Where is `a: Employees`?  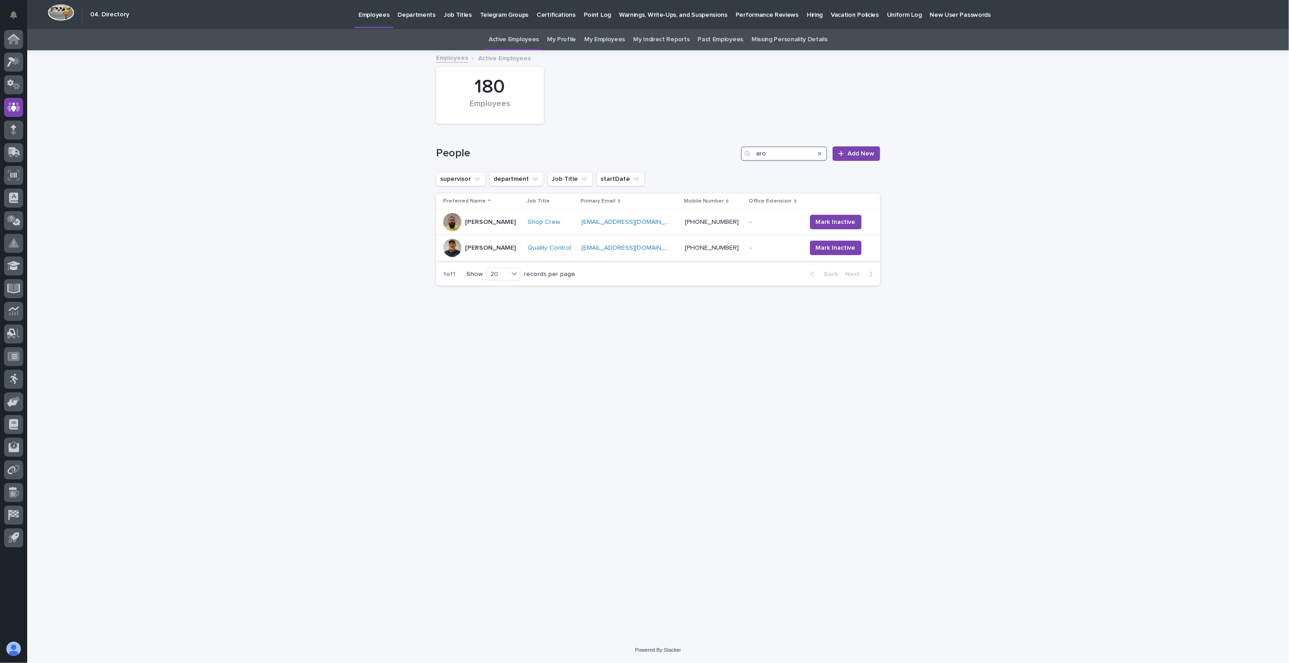
a: Employees is located at coordinates (452, 57).